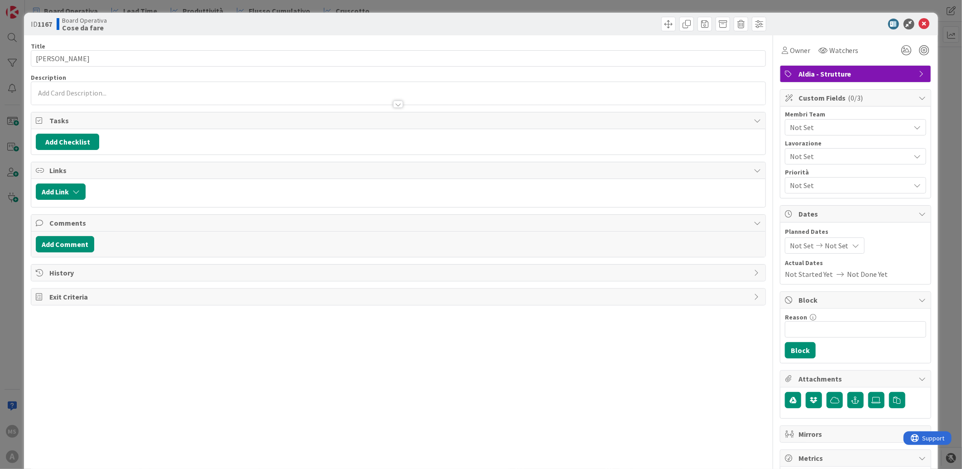 The width and height of the screenshot is (962, 469). Describe the element at coordinates (800, 50) in the screenshot. I see `span: Owner` at that location.